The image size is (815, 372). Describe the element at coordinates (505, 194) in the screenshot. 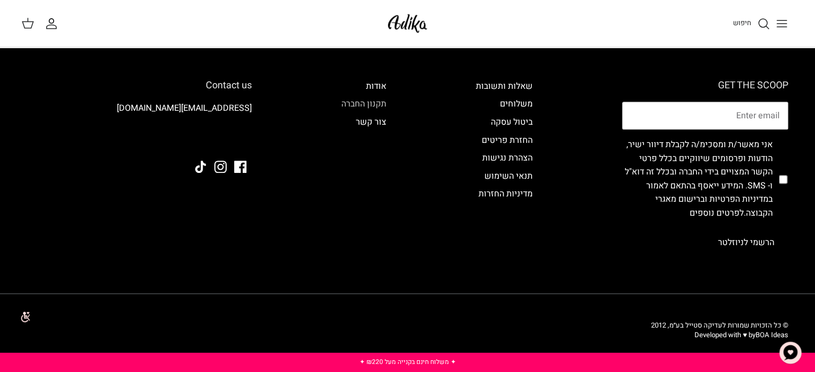

I see `a: מדיניות החזרות` at that location.